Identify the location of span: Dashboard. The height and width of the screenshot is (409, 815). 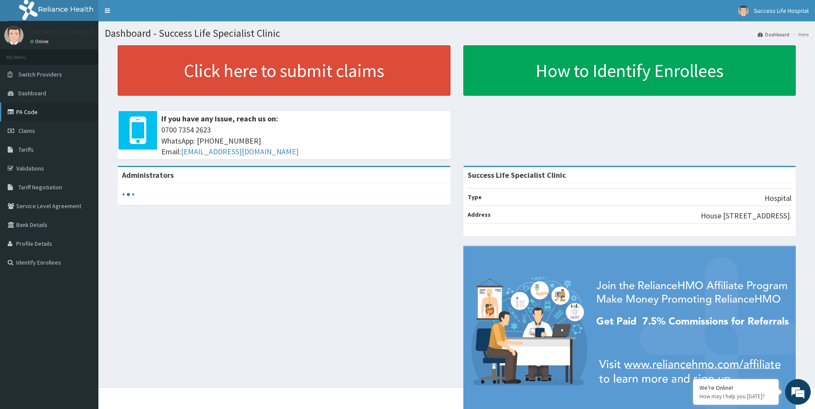
(32, 93).